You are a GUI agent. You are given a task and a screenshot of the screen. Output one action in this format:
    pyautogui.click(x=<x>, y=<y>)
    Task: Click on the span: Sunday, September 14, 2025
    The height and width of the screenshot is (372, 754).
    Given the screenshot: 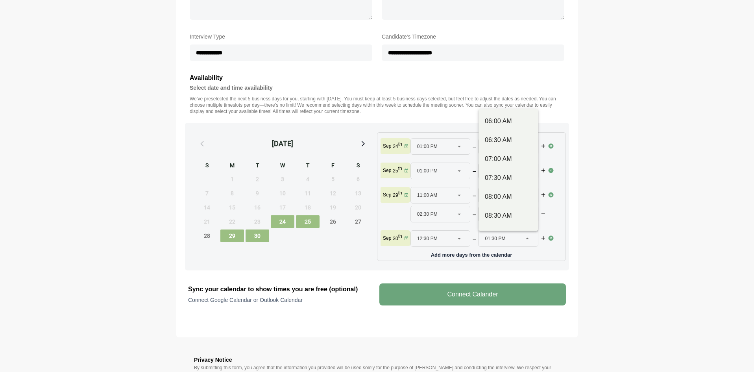 What is the action you would take?
    pyautogui.click(x=207, y=207)
    